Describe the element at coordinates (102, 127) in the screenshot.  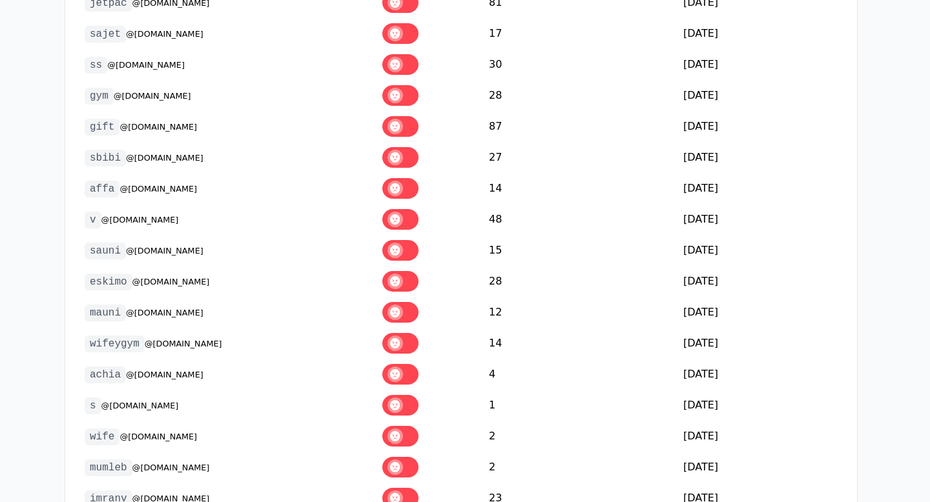
I see `code: gift` at that location.